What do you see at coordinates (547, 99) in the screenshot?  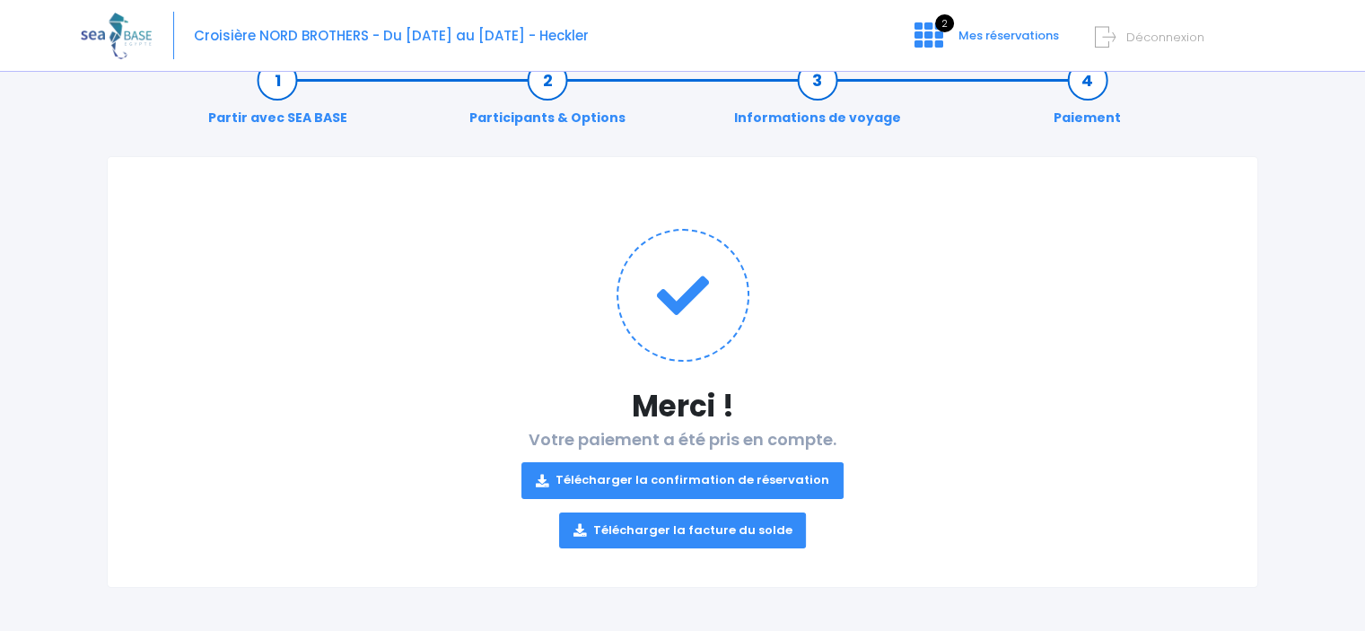 I see `a: Participants & Options` at bounding box center [547, 99].